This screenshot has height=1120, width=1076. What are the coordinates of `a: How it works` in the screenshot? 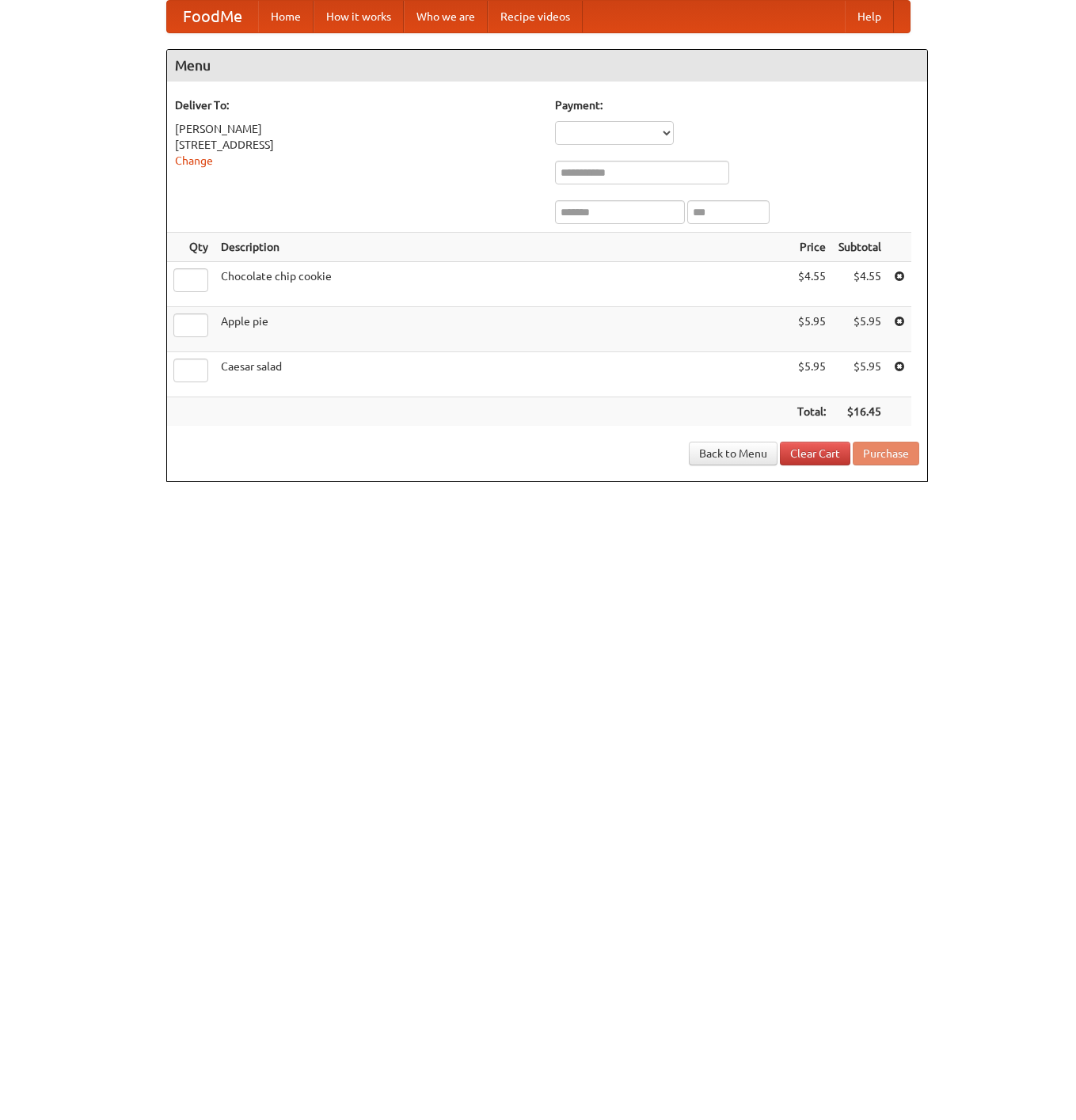 It's located at (358, 17).